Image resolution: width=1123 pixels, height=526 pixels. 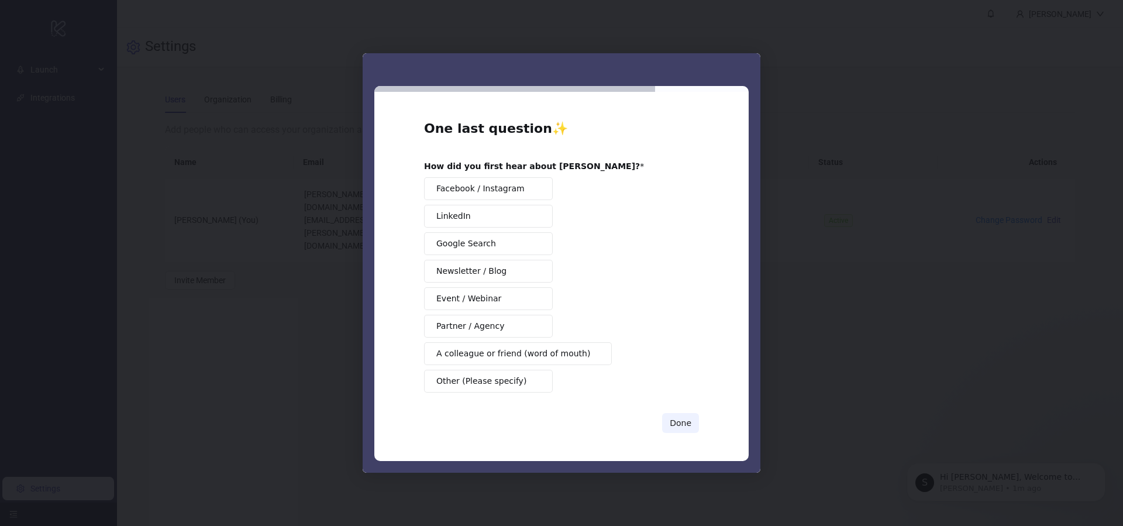 I want to click on span: A colleague or friend (word of mouth), so click(x=513, y=353).